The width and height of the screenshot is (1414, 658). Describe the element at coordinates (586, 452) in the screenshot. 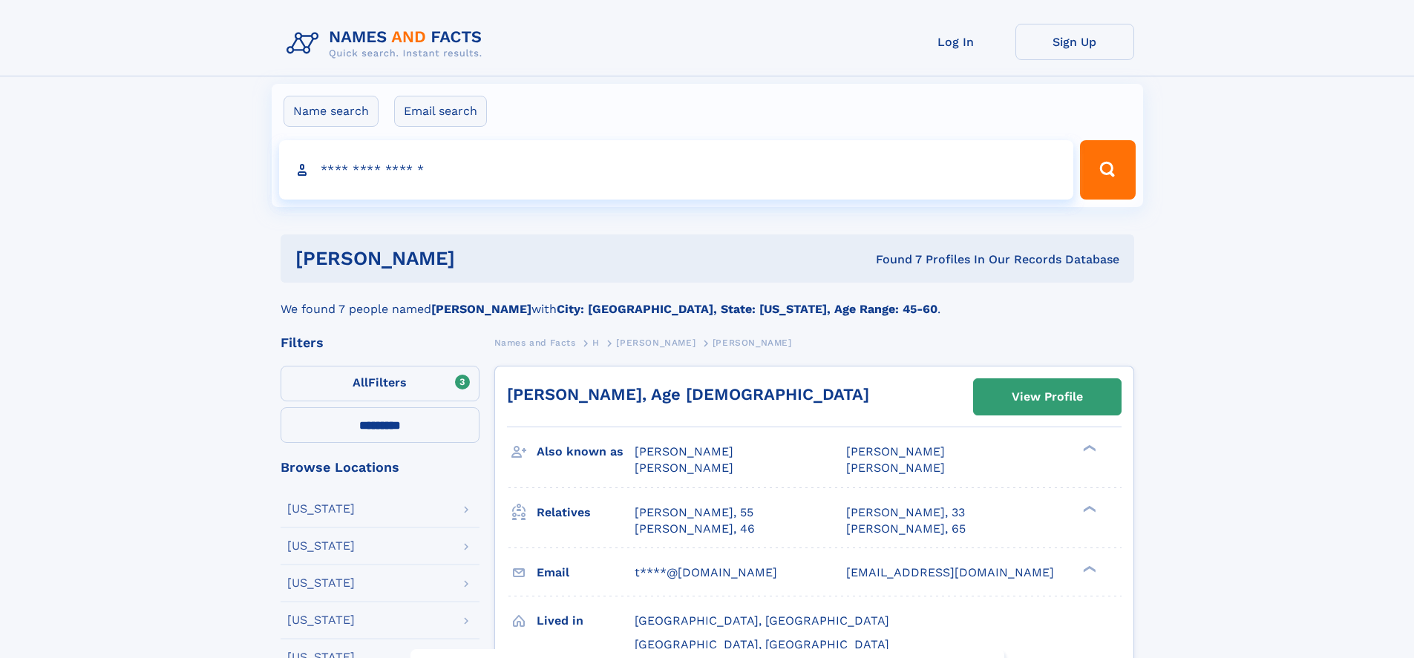

I see `h3: Also known as` at that location.